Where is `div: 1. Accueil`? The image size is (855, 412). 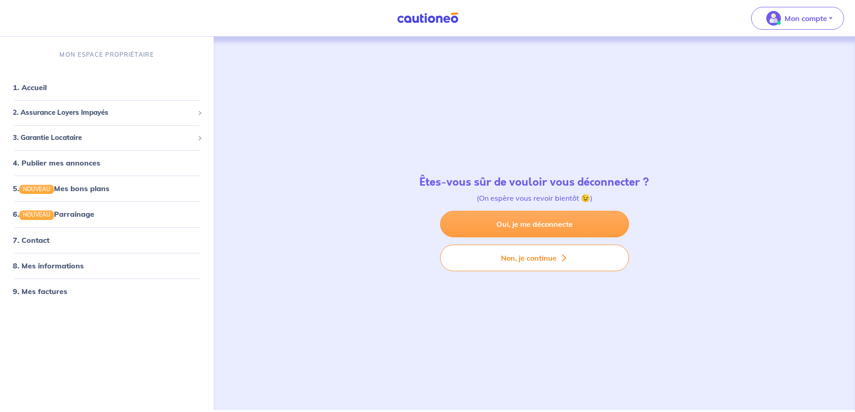
div: 1. Accueil is located at coordinates (107, 87).